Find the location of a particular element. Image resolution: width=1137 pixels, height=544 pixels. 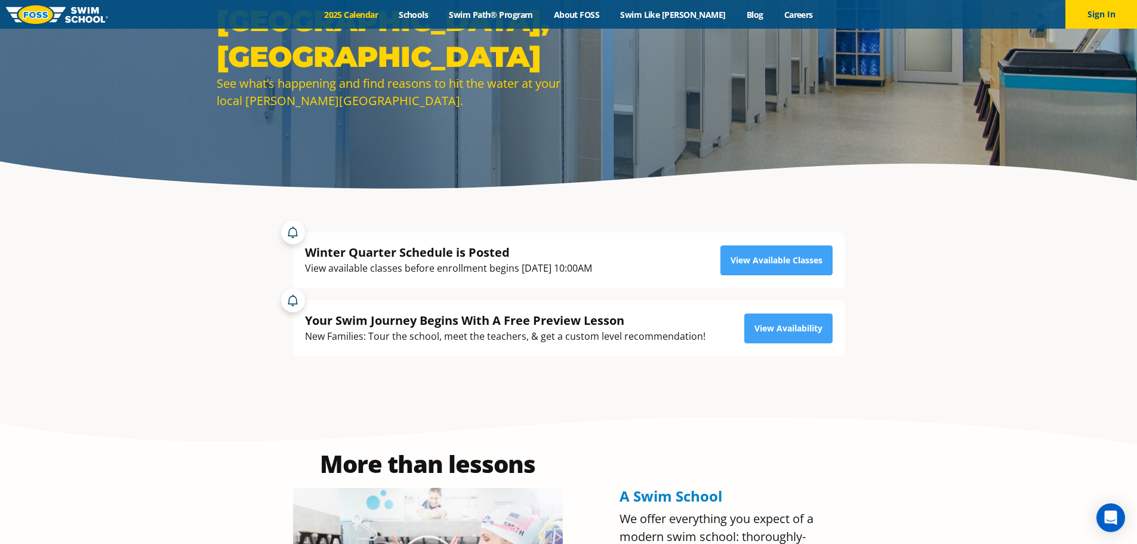

a: 2025 Calendar is located at coordinates (351, 14).